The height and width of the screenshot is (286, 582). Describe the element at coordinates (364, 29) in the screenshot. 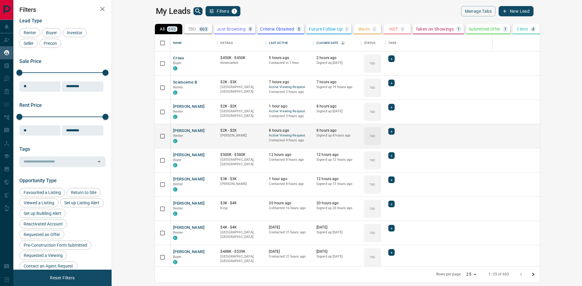

I see `p: Warm` at that location.